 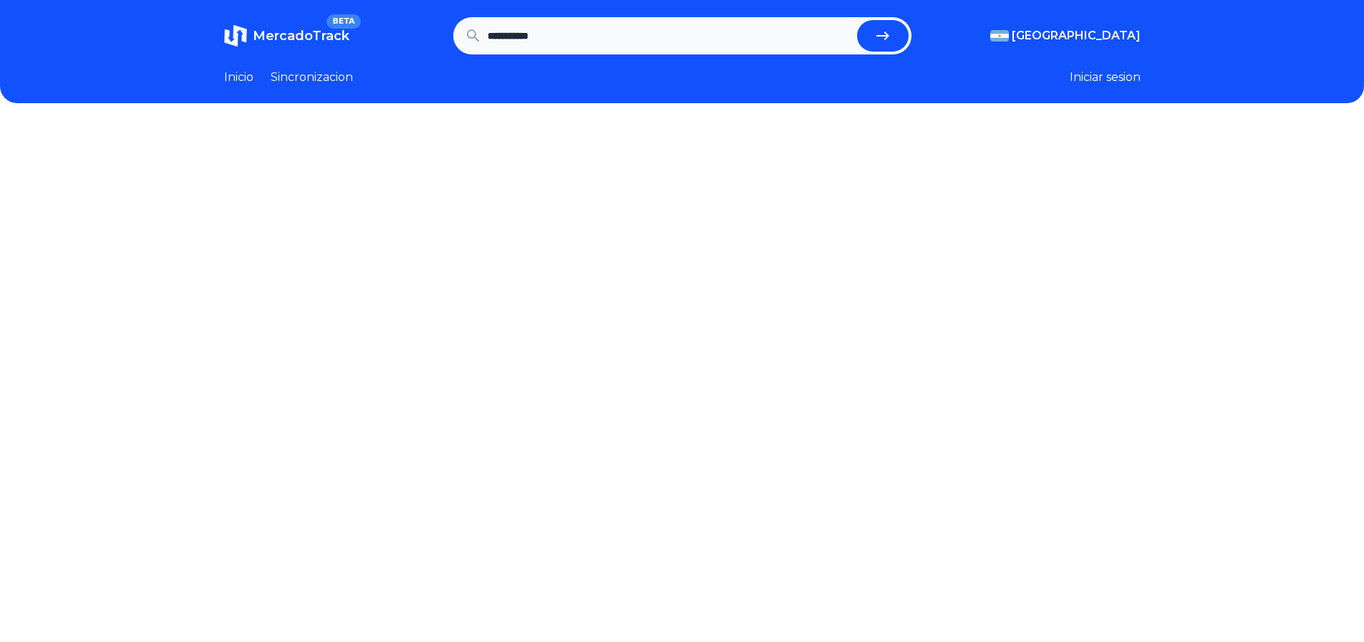 What do you see at coordinates (287, 36) in the screenshot?
I see `a: MercadoTrackBETA` at bounding box center [287, 36].